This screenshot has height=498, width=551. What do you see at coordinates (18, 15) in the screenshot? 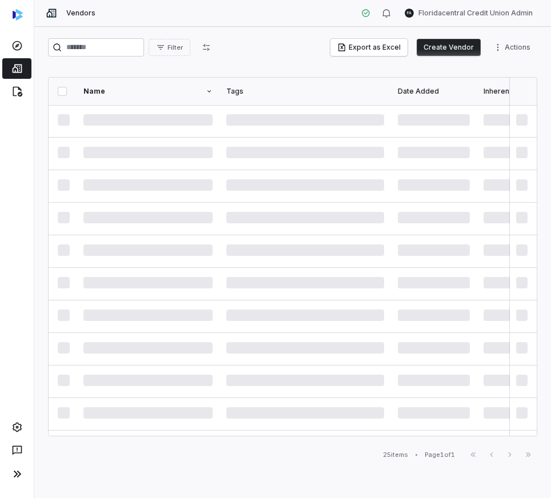
I see `img: svg%3e` at bounding box center [18, 15].